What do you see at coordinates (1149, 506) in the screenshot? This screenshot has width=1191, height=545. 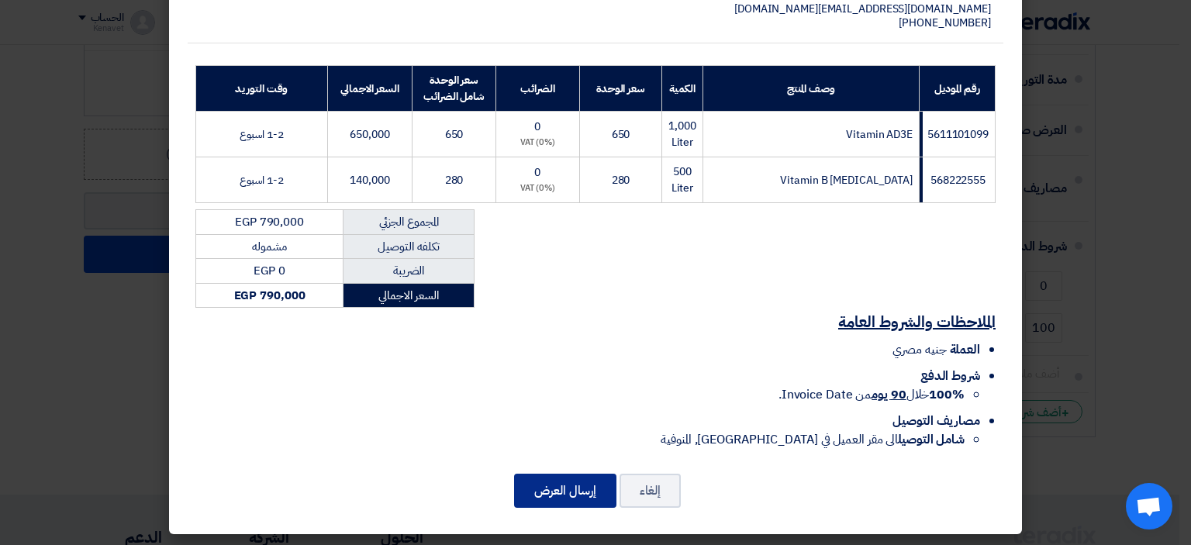 I see `div: Open chat` at bounding box center [1149, 506].